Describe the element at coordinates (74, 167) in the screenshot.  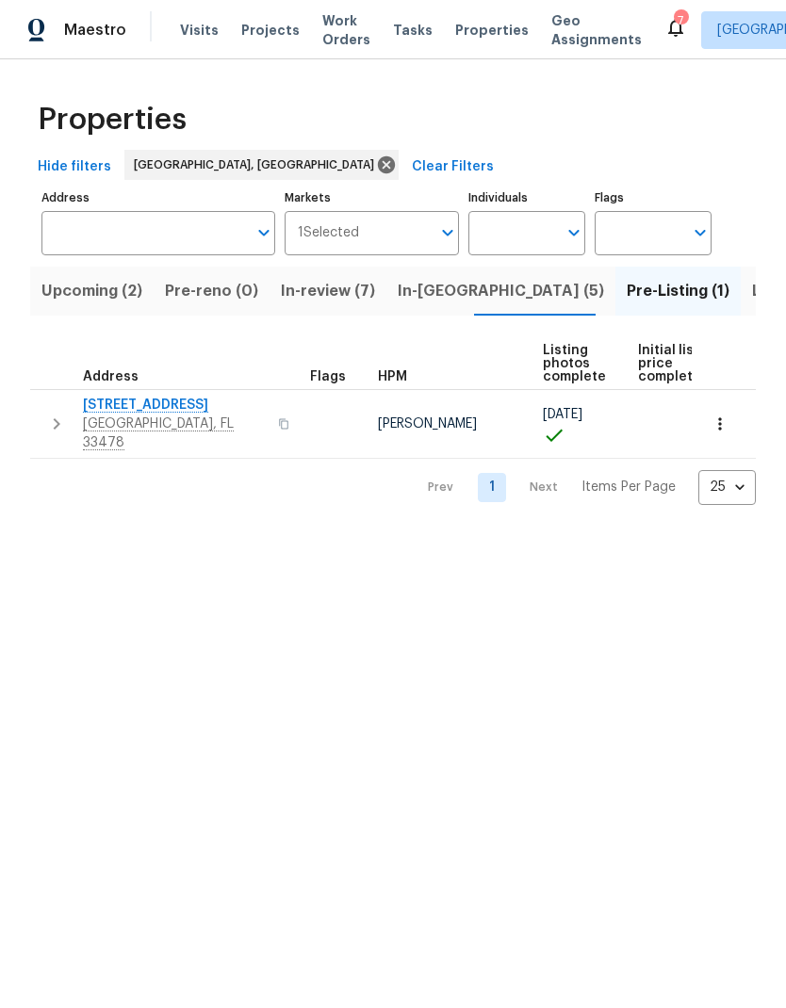
I see `span: Hide filters` at that location.